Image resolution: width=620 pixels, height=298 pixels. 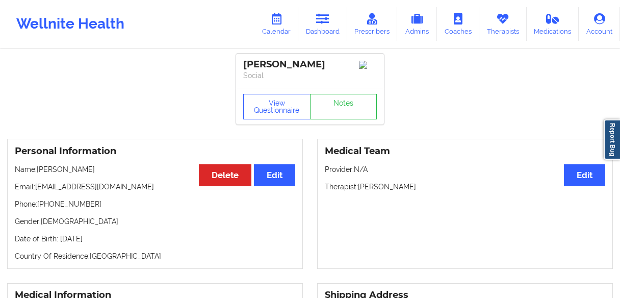 What do you see at coordinates (465, 151) in the screenshot?
I see `h3: Medical Team` at bounding box center [465, 151].